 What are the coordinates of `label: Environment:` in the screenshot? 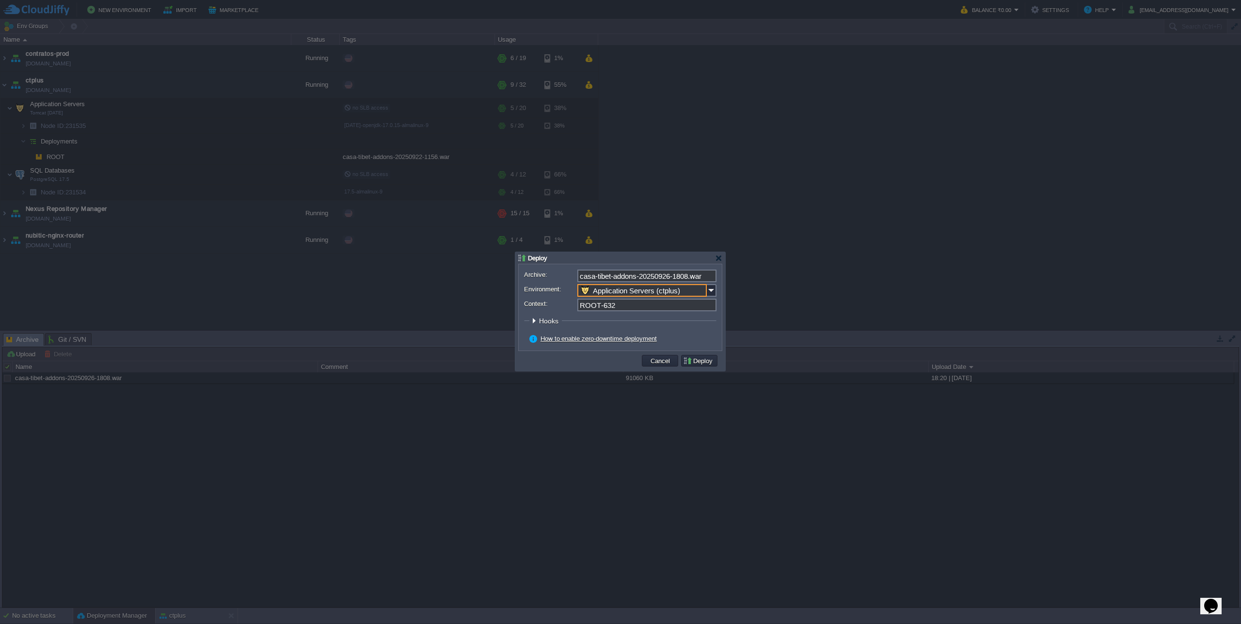 It's located at (550, 289).